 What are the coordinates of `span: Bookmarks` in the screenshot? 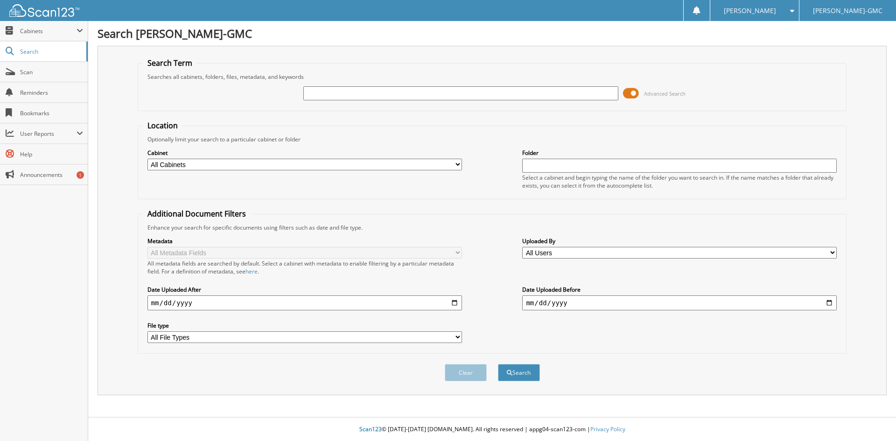 It's located at (51, 113).